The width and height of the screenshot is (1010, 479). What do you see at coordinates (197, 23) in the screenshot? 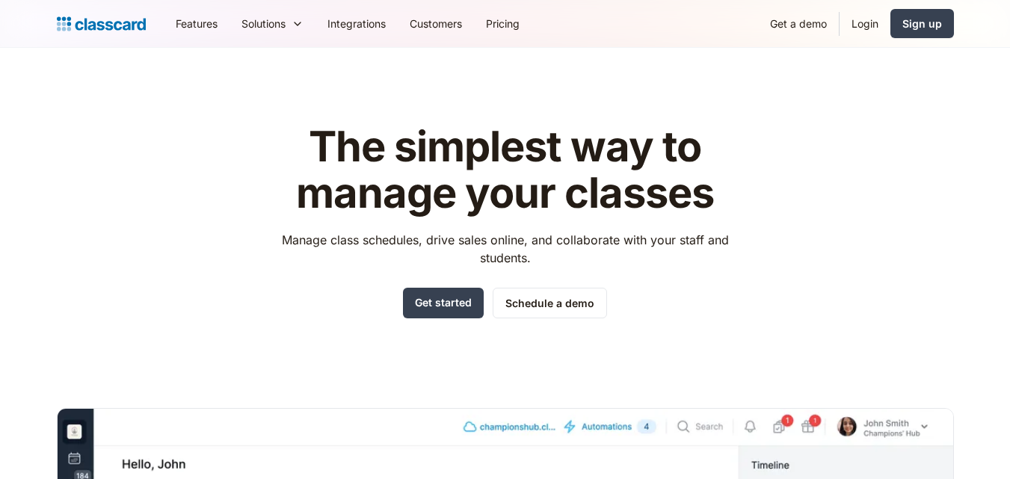
I see `a: Features` at bounding box center [197, 23].